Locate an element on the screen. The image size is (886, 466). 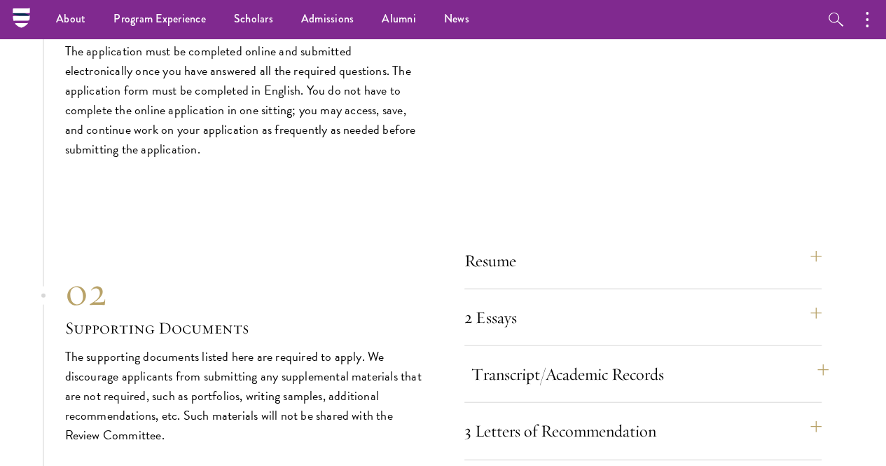
button: 2 Essays is located at coordinates (643, 317).